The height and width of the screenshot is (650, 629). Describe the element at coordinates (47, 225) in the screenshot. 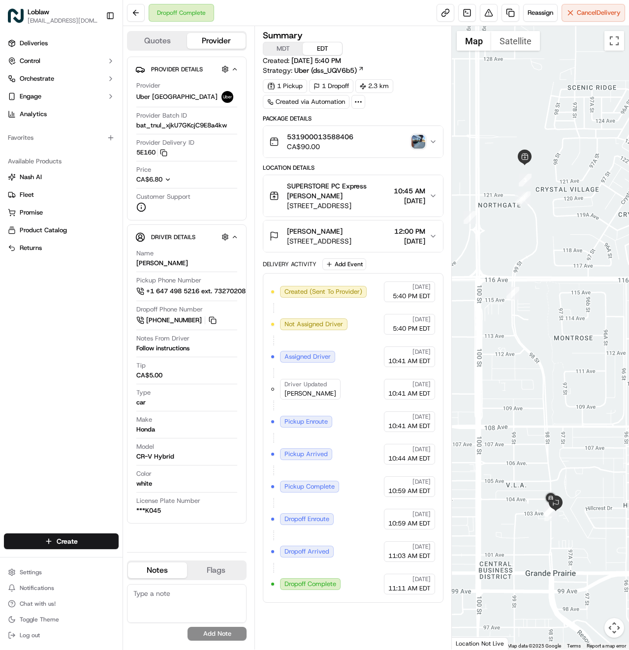

I see `span: Knowledge Base` at that location.